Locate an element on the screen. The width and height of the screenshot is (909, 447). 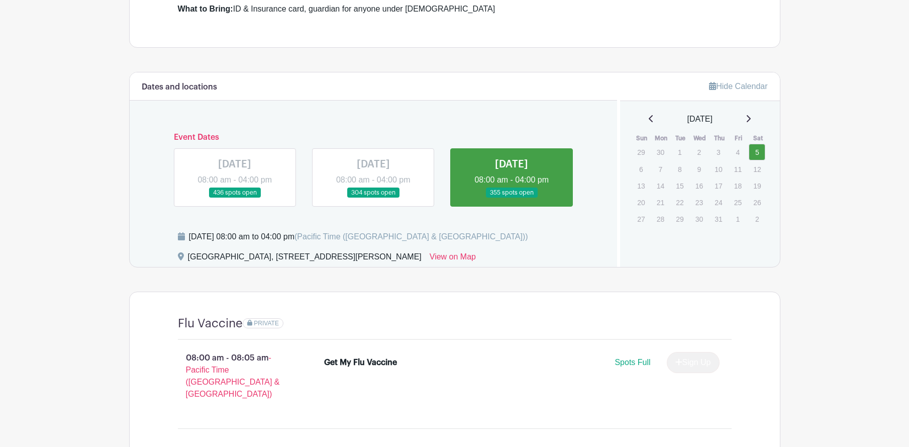
p: 21 is located at coordinates (660, 202).